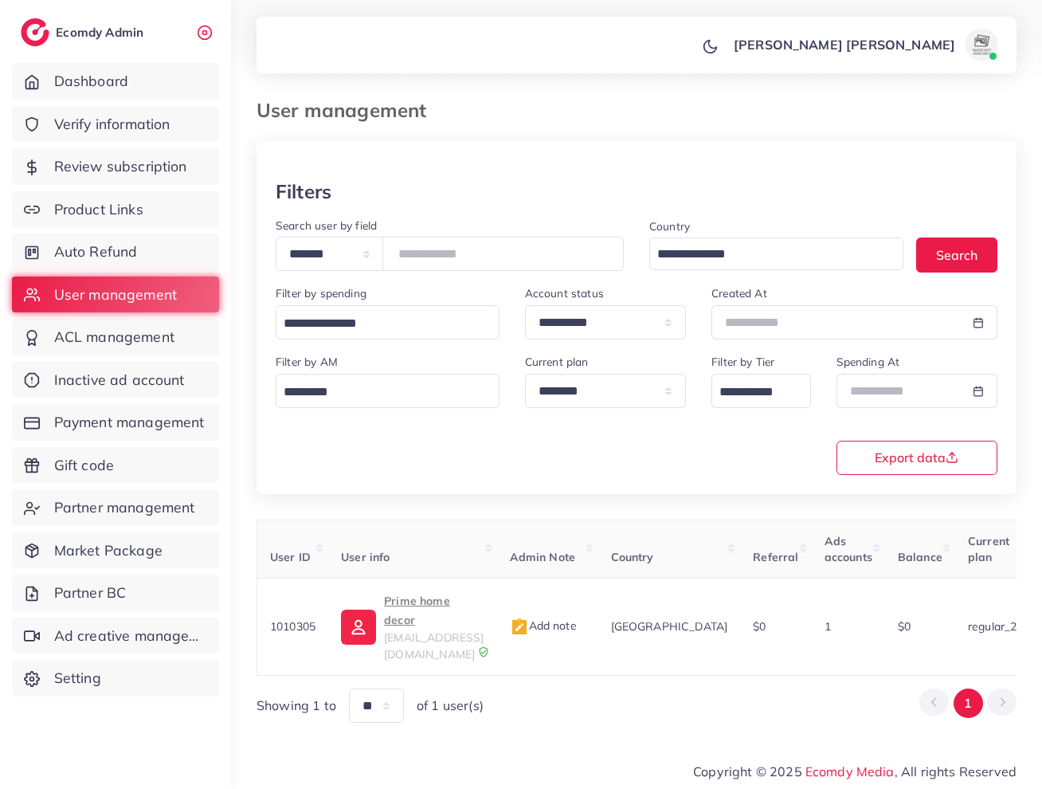 This screenshot has height=789, width=1042. Describe the element at coordinates (114, 337) in the screenshot. I see `span: ACL management` at that location.